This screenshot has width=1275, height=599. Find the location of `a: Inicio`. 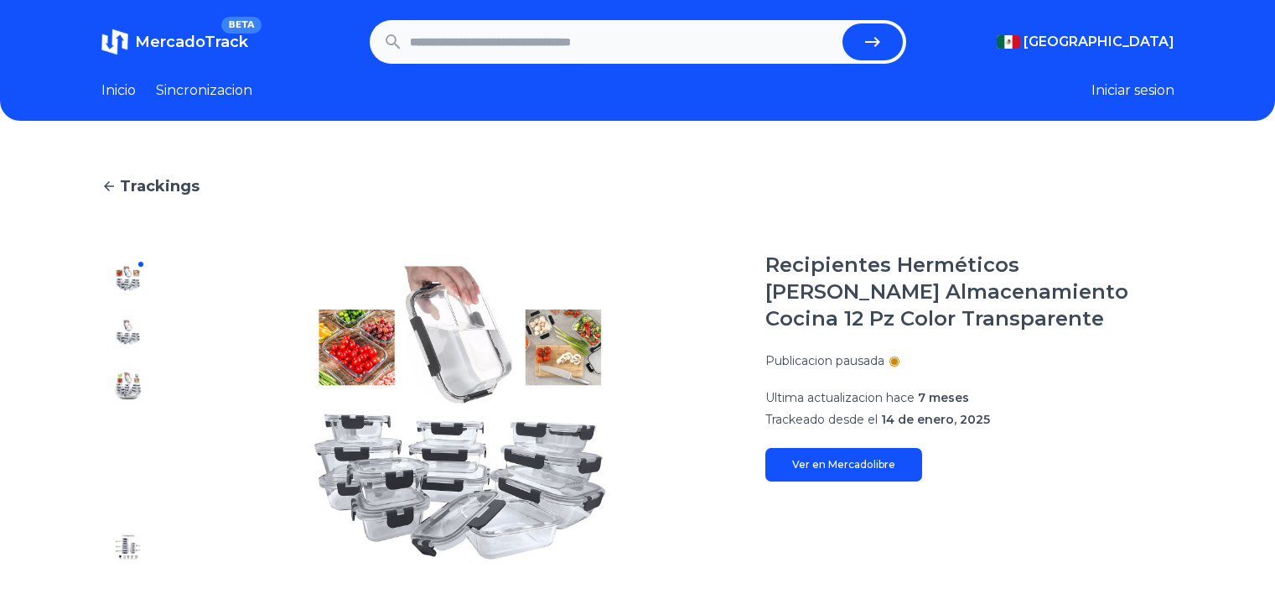

a: Inicio is located at coordinates (118, 91).